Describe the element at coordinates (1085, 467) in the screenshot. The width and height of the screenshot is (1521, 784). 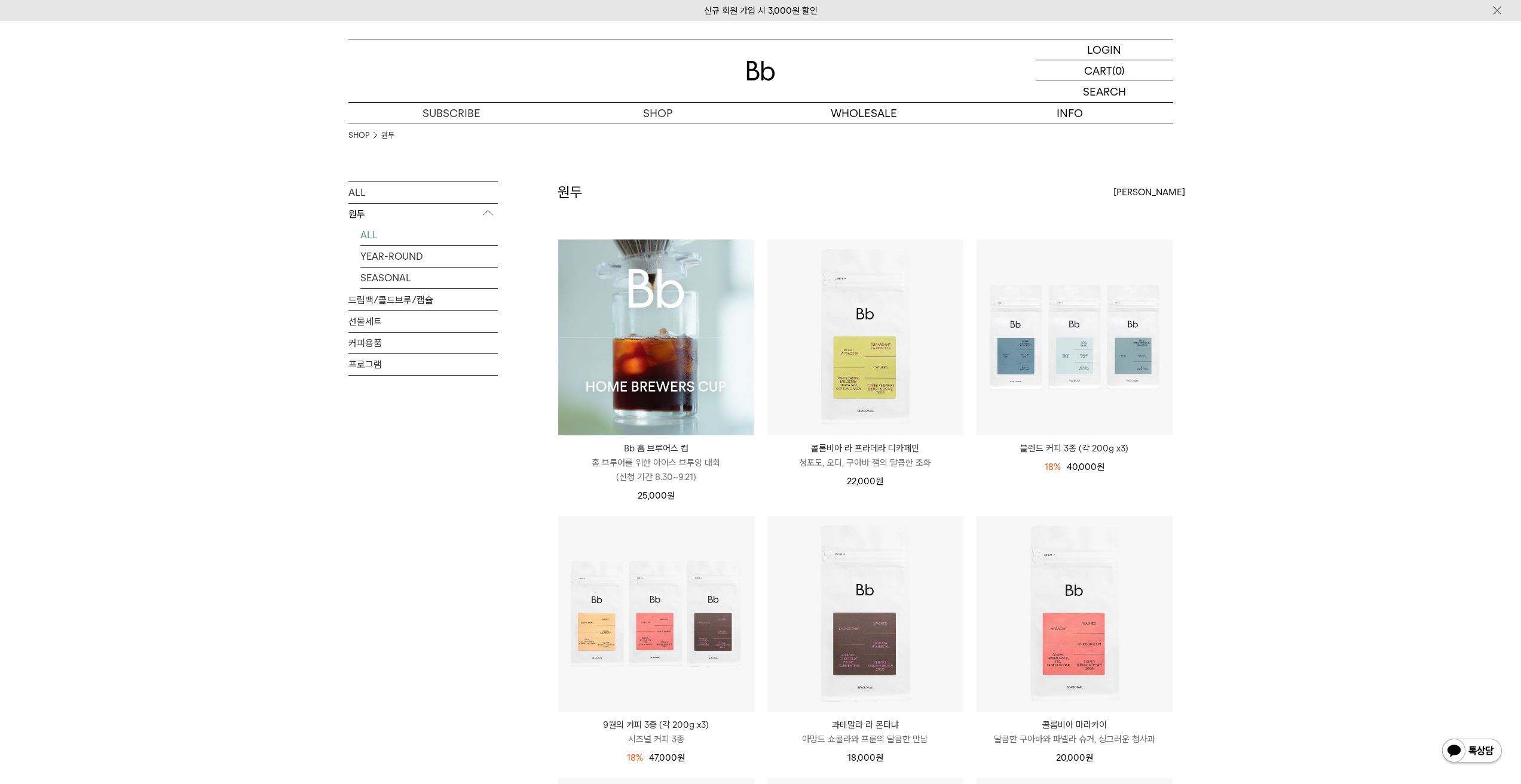
I see `span: 40,000` at that location.